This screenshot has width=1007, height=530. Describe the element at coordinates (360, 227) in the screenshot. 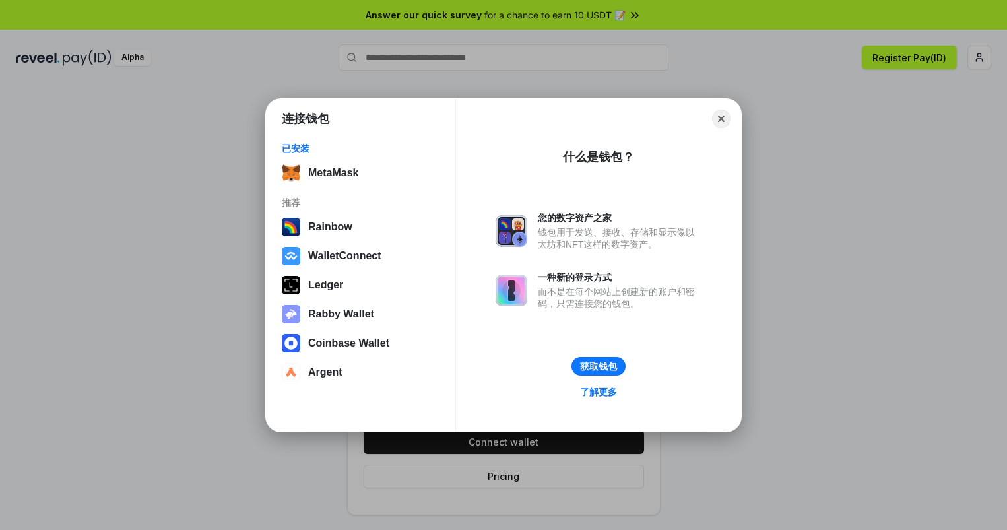

I see `button: Rainbow` at that location.